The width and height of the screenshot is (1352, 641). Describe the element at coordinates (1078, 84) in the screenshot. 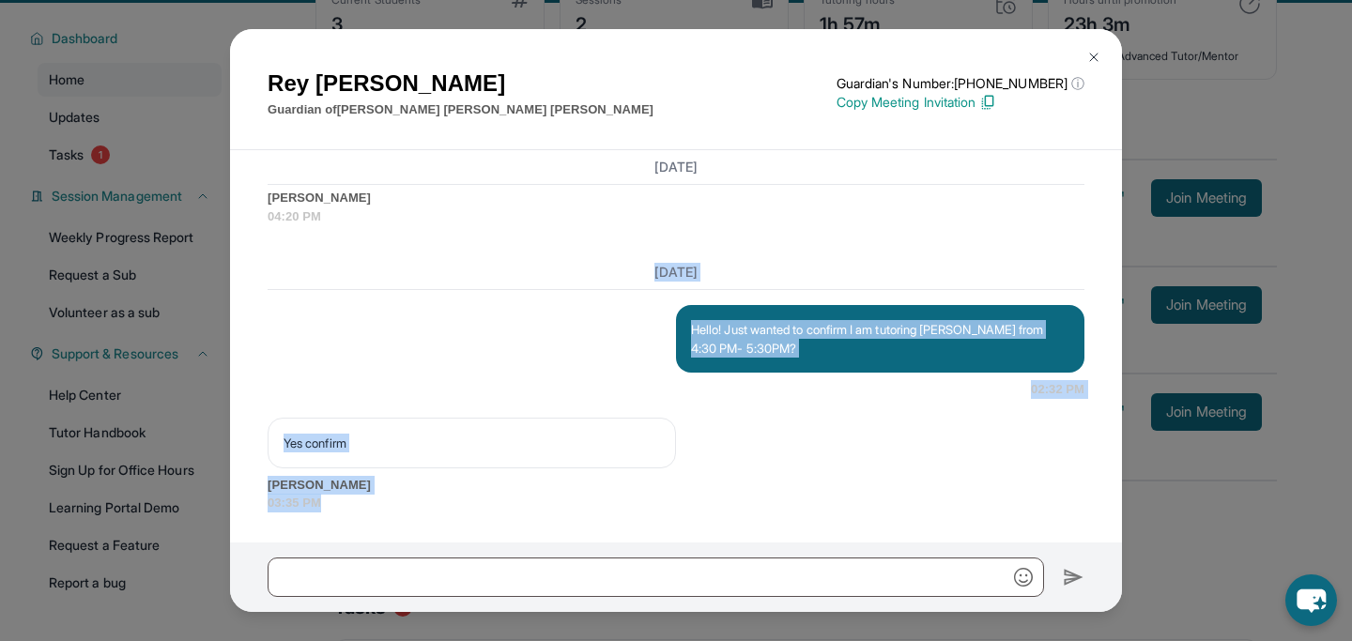

I see `span: ⓘ` at that location.